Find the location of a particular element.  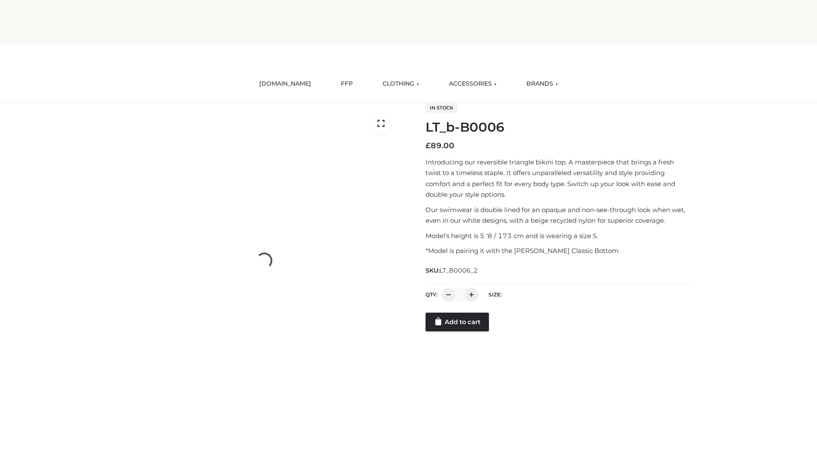

label: Size: is located at coordinates (495, 294).